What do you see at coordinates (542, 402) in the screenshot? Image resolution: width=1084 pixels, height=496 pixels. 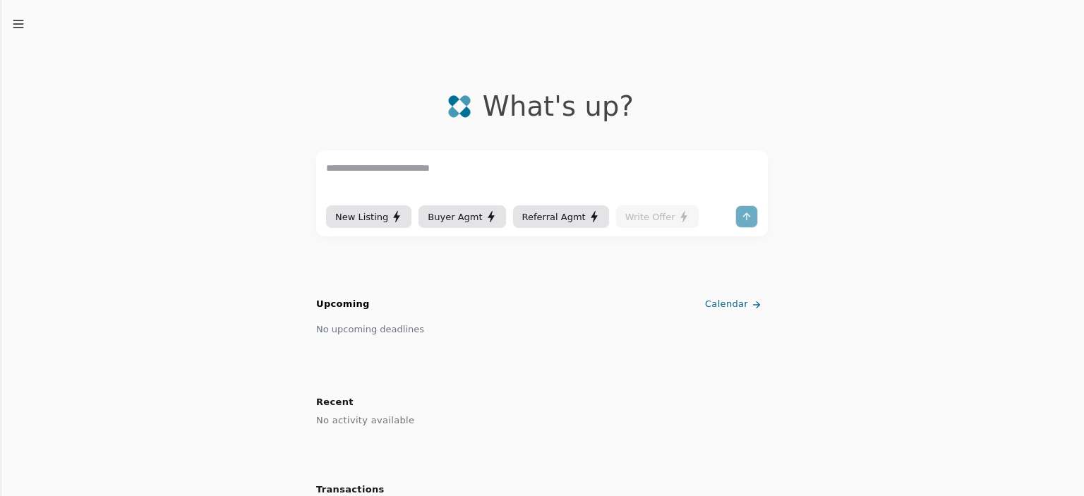 I see `h2: Recent` at bounding box center [542, 402].